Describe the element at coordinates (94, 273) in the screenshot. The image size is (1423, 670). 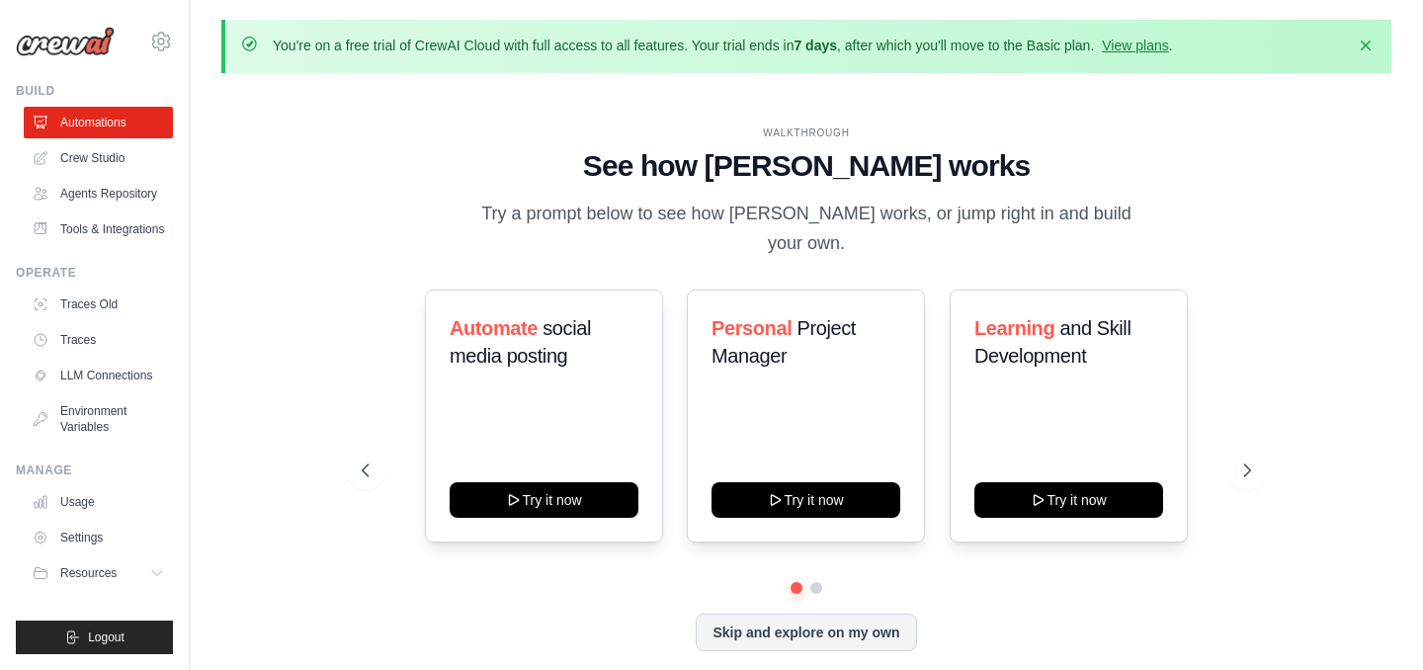
I see `div: Operate` at that location.